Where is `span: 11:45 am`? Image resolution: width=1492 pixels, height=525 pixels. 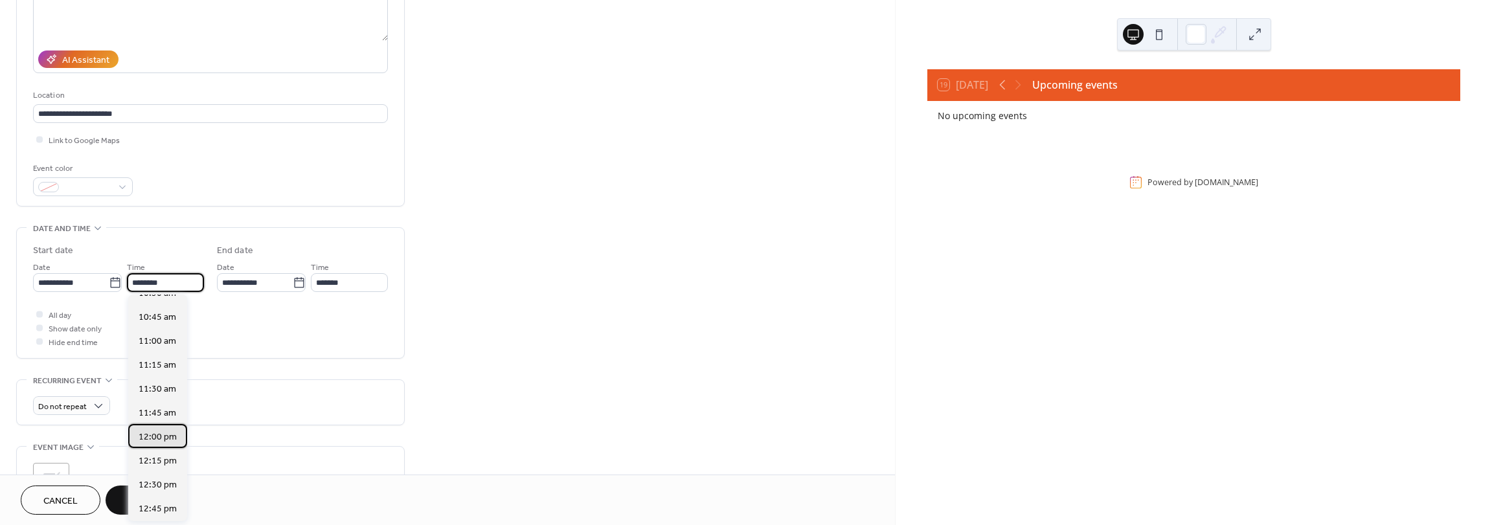 span: 11:45 am is located at coordinates (157, 413).